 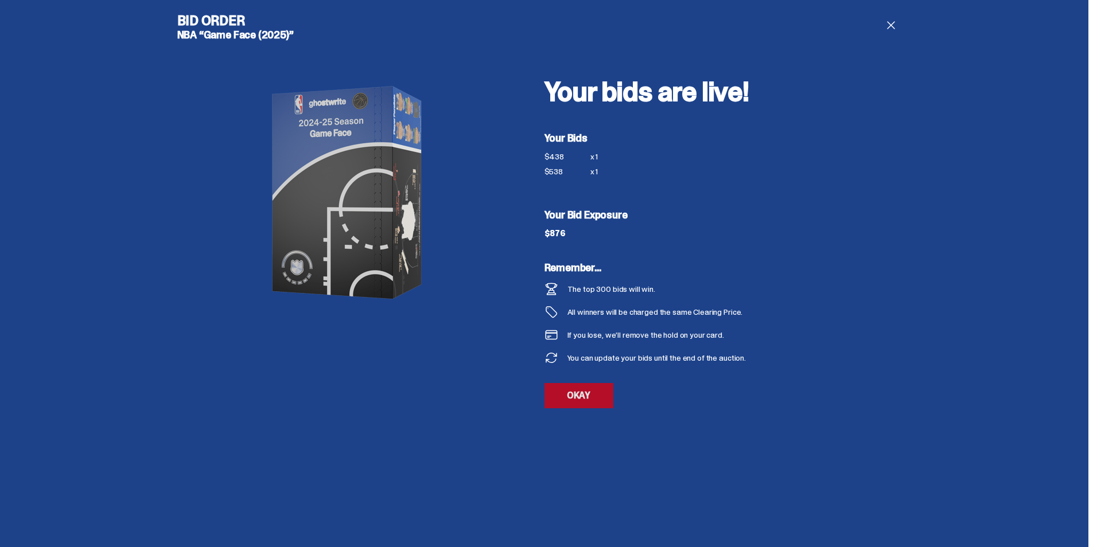 What do you see at coordinates (645, 335) in the screenshot?
I see `div: If you lose, we’ll remove the hold on your card.` at bounding box center [645, 335].